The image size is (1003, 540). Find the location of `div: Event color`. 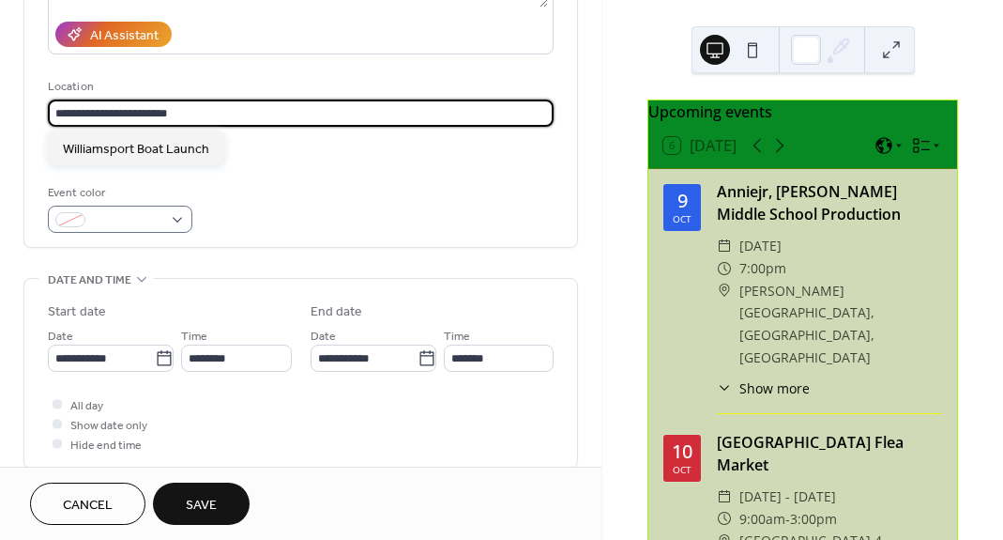

div: Event color is located at coordinates (118, 192).